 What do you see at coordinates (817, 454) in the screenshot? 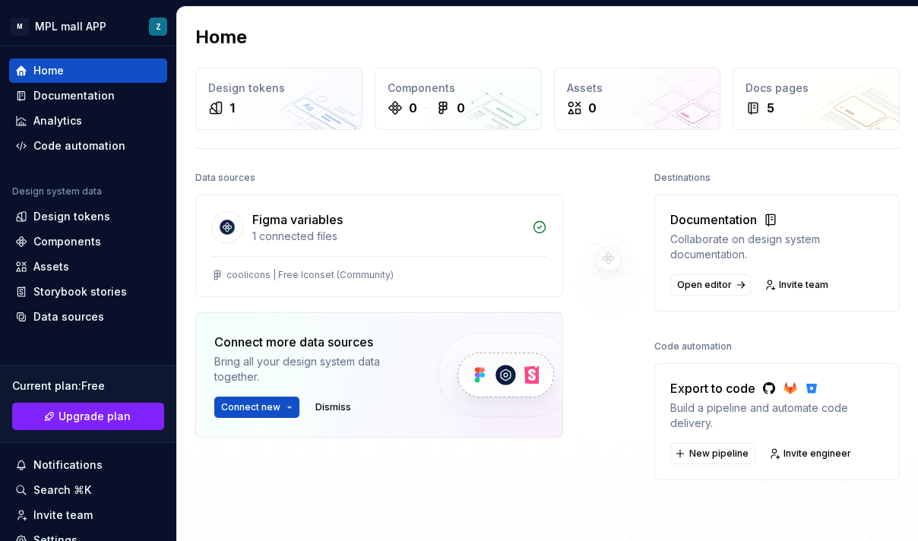
I see `span: Invite engineer` at bounding box center [817, 454].